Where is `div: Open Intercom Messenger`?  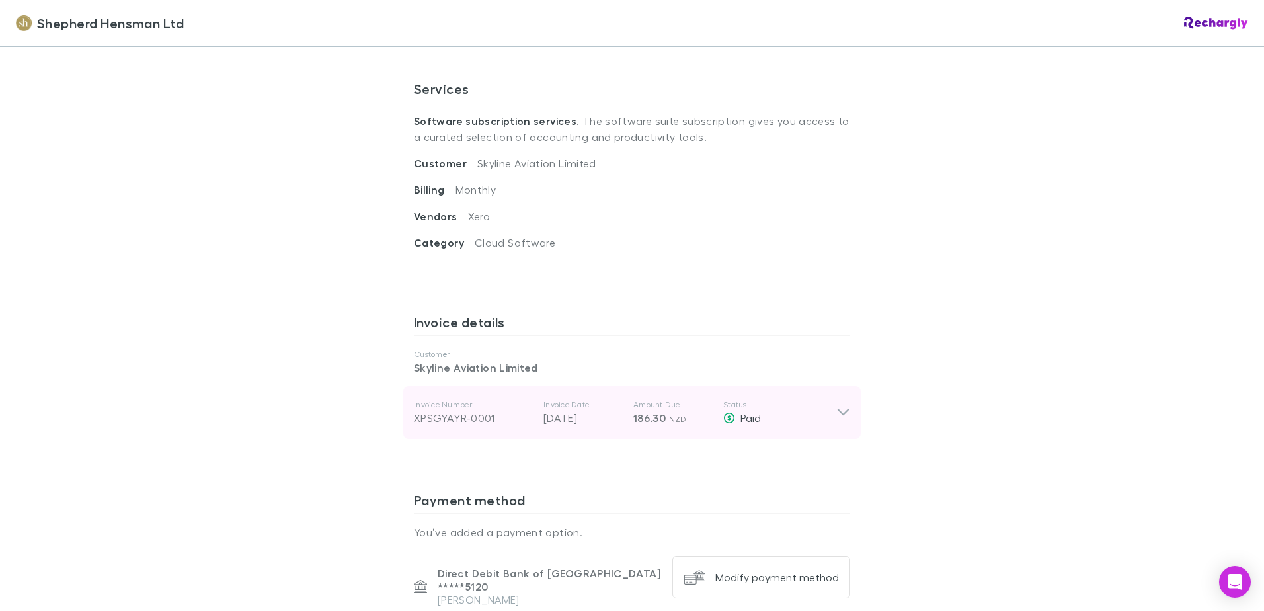 div: Open Intercom Messenger is located at coordinates (1235, 582).